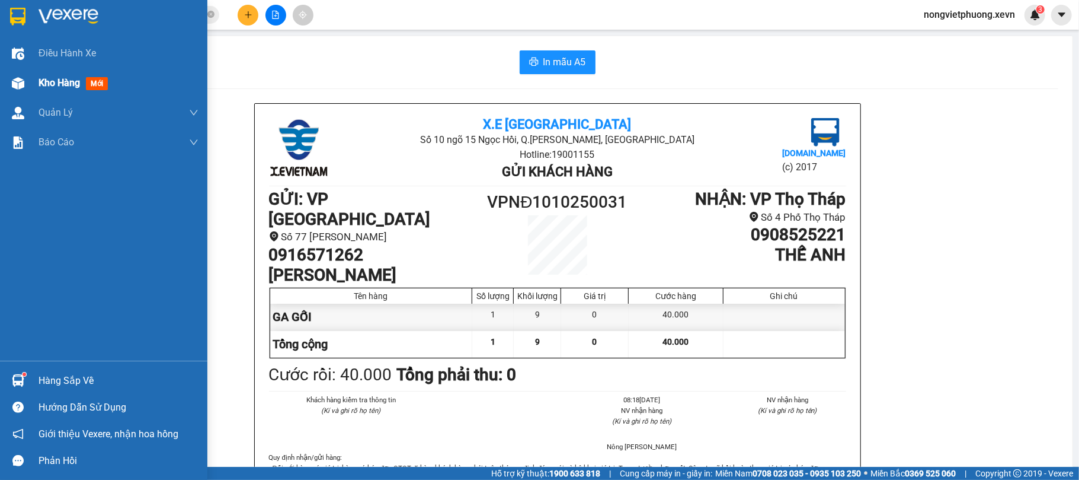 The width and height of the screenshot is (1079, 480). I want to click on div: Hàng sắp về, so click(119, 381).